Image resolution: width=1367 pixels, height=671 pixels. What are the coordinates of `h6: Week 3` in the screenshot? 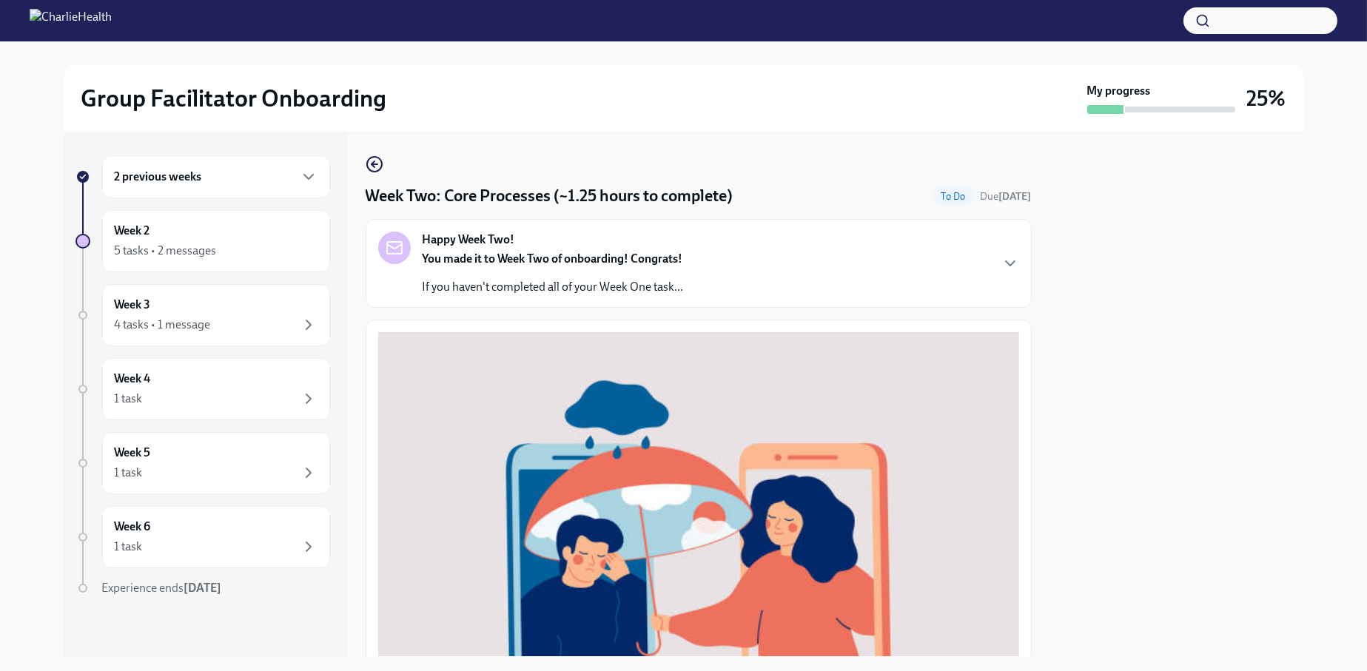 It's located at (132, 305).